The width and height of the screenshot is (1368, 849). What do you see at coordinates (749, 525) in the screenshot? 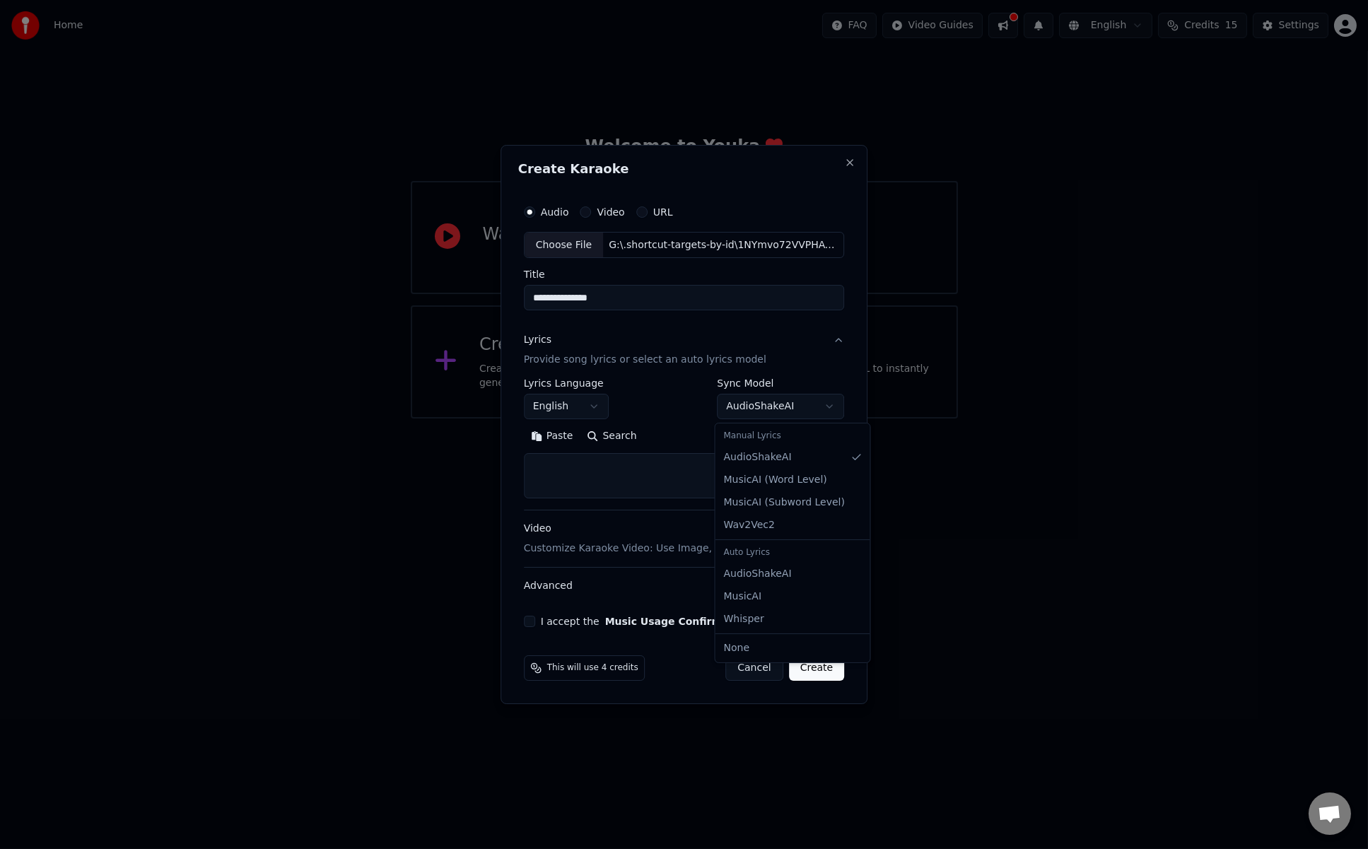
I see `span: Wav2Vec2` at bounding box center [749, 525].